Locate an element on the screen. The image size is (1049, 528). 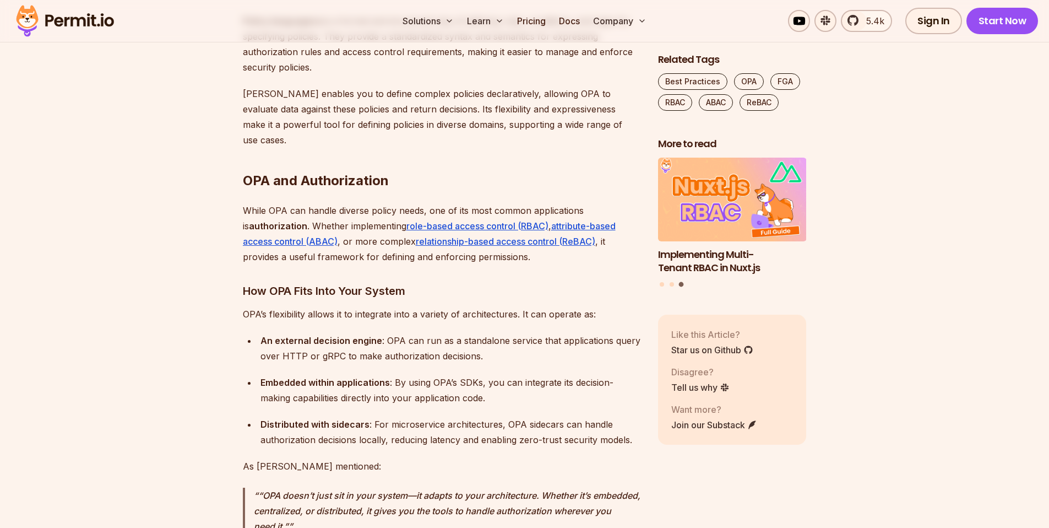
a: 5.4k is located at coordinates (866, 21).